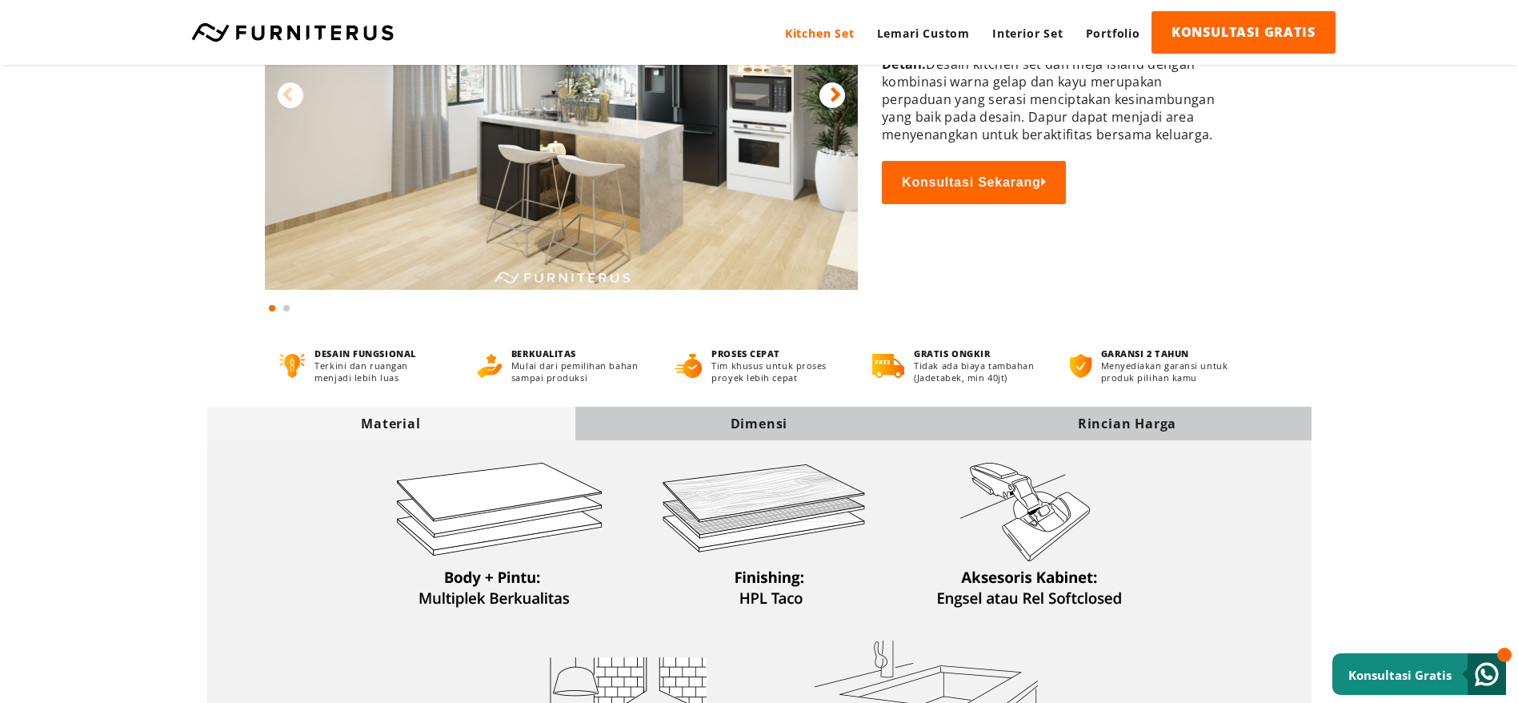 The image size is (1518, 703). Describe the element at coordinates (1128, 423) in the screenshot. I see `div: Rincian Harga` at that location.